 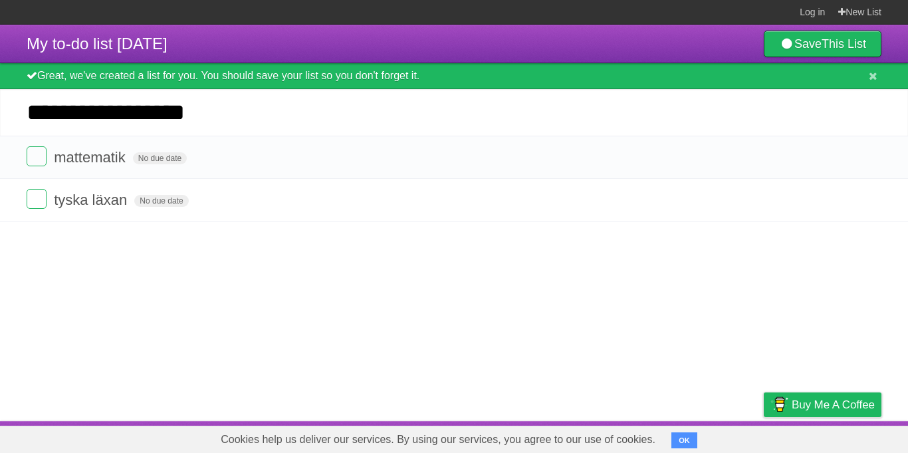 I want to click on span: Buy me a coffee, so click(x=833, y=404).